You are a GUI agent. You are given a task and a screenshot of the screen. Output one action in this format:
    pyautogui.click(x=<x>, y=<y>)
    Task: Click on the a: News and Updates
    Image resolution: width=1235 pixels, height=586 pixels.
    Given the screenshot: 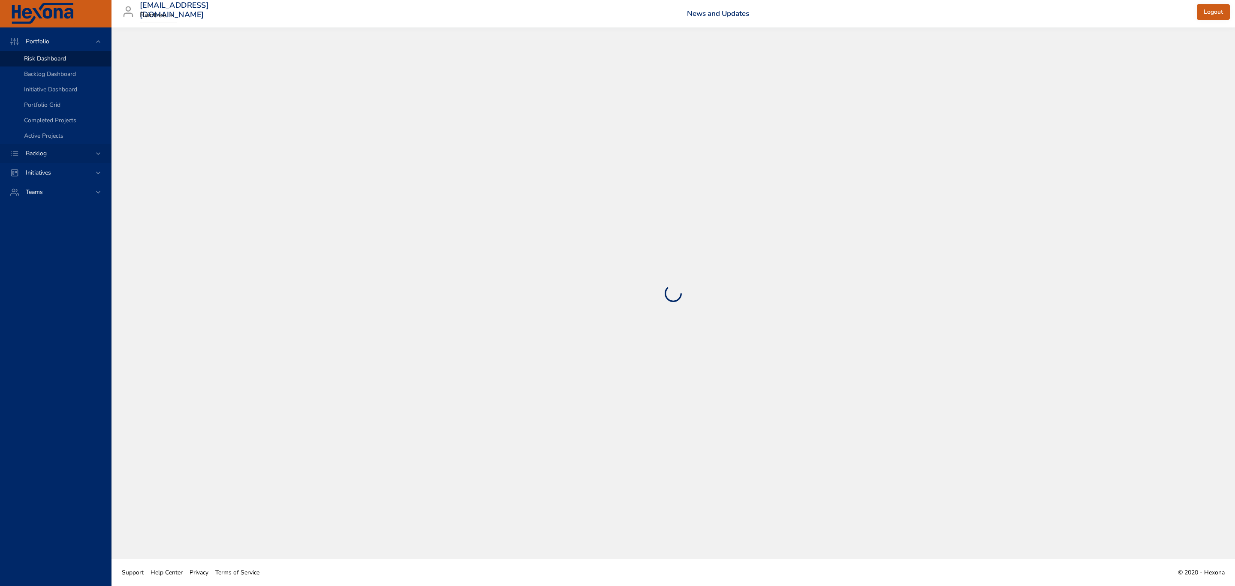 What is the action you would take?
    pyautogui.click(x=718, y=13)
    